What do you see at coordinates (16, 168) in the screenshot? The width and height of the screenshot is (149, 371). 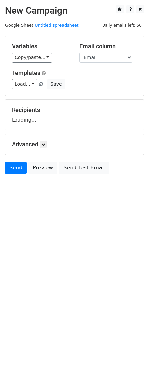 I see `a: Send` at bounding box center [16, 168].